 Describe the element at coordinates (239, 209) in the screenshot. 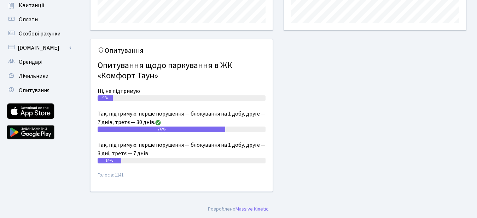

I see `div: Розроблено .` at that location.